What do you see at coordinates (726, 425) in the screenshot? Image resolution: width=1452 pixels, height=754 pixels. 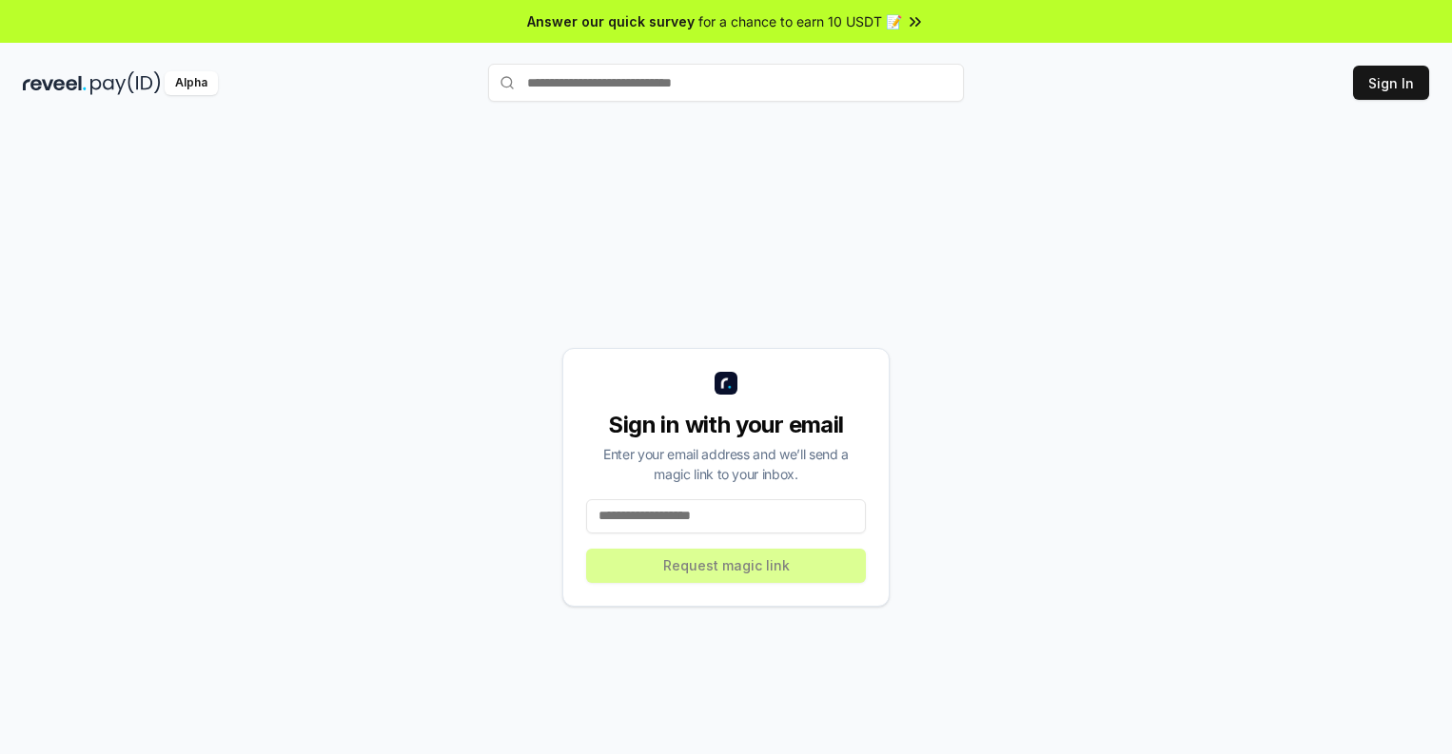 I see `div: Sign in with your email` at bounding box center [726, 425].